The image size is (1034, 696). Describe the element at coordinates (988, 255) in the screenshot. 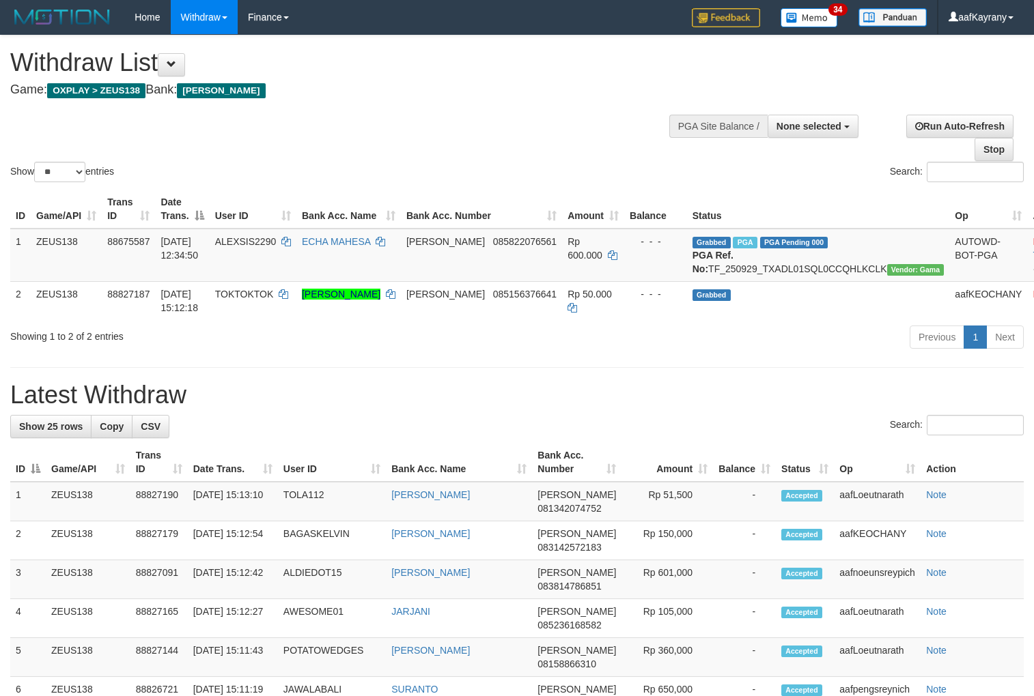

I see `td: AUTOWD-BOT-PGA` at that location.